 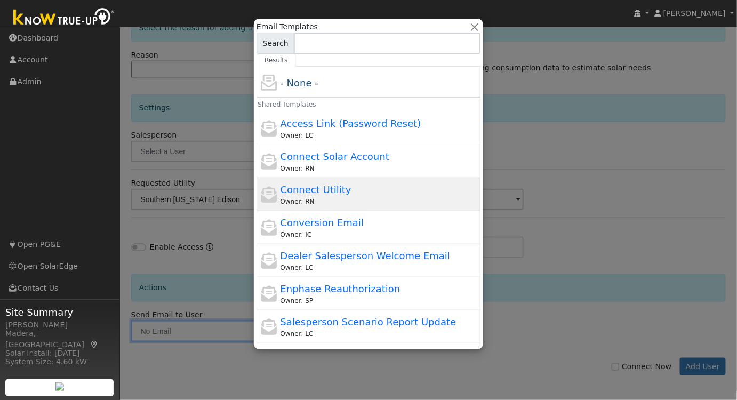 What do you see at coordinates (64, 18) in the screenshot?
I see `img: Know True-Up` at bounding box center [64, 18].